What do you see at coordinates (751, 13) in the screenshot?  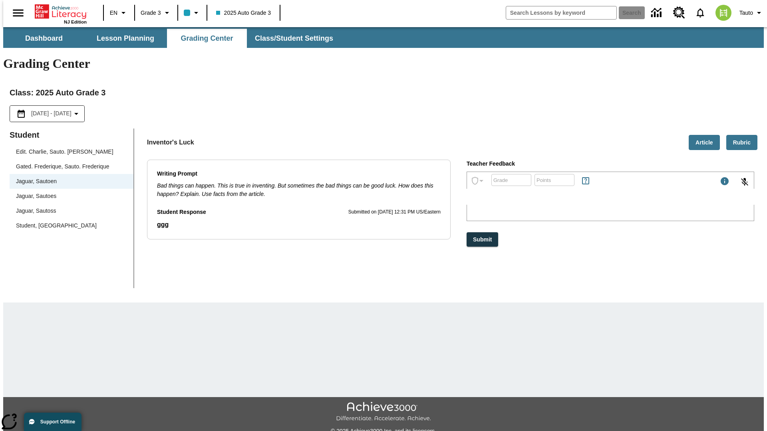 I see `button: Profile/Settings` at bounding box center [751, 13].